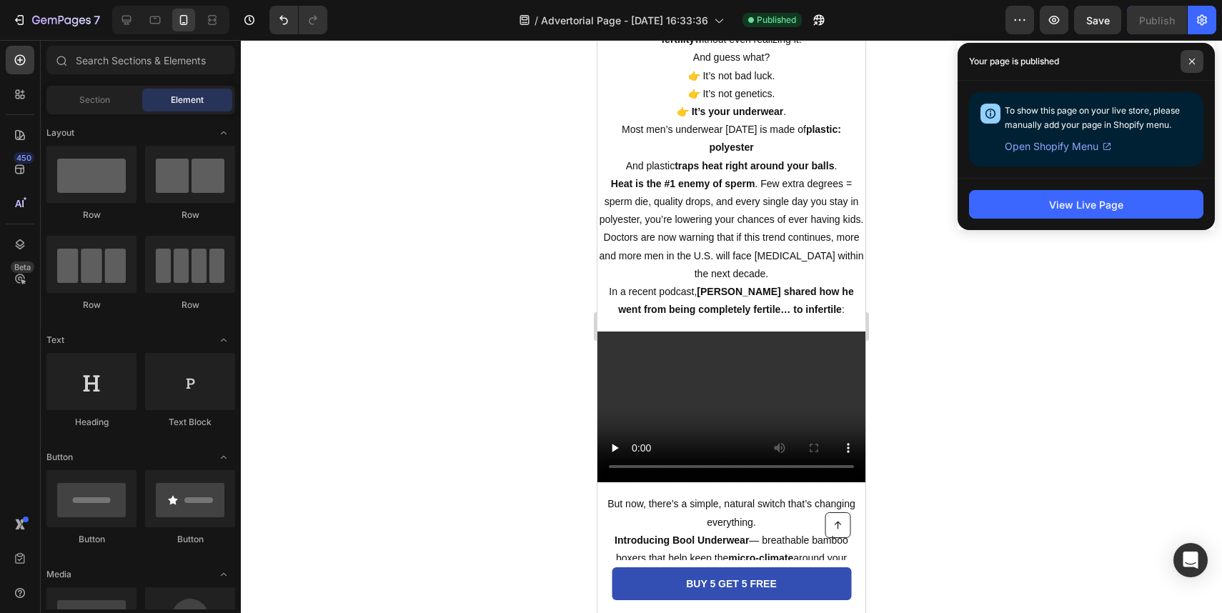 This screenshot has height=613, width=1222. Describe the element at coordinates (134, 261) in the screenshot. I see `p: In a recent podcast, :` at that location.